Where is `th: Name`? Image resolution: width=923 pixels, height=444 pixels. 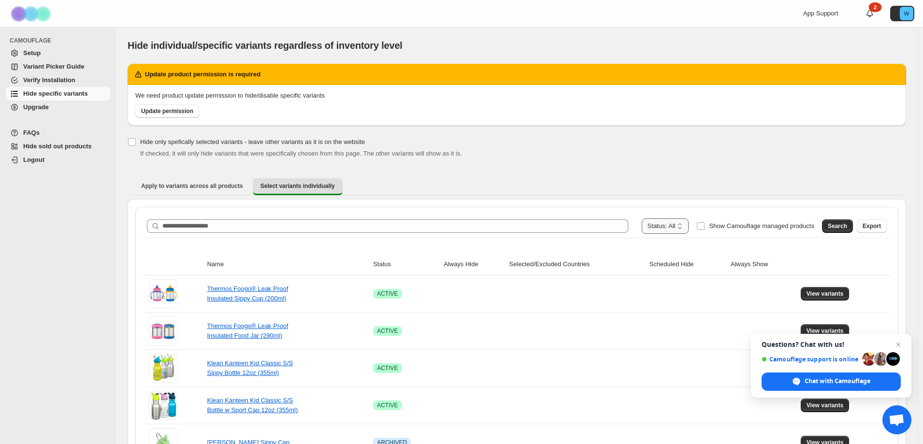 th: Name is located at coordinates (287, 264).